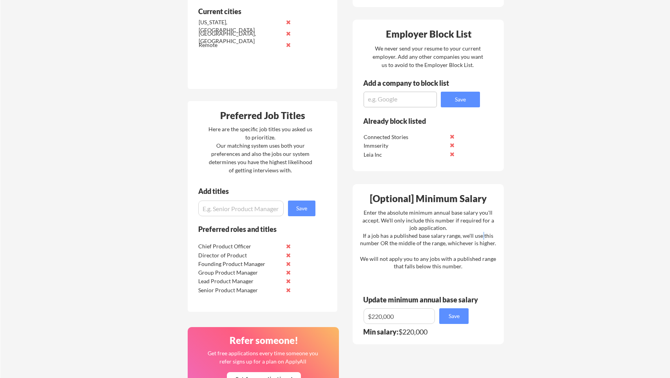 This screenshot has width=670, height=378. Describe the element at coordinates (412, 83) in the screenshot. I see `div: Add a company to block list` at that location.